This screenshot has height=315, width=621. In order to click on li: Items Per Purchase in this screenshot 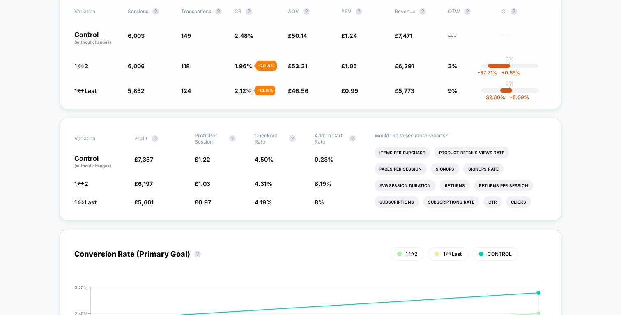, I will do `click(402, 152)`.